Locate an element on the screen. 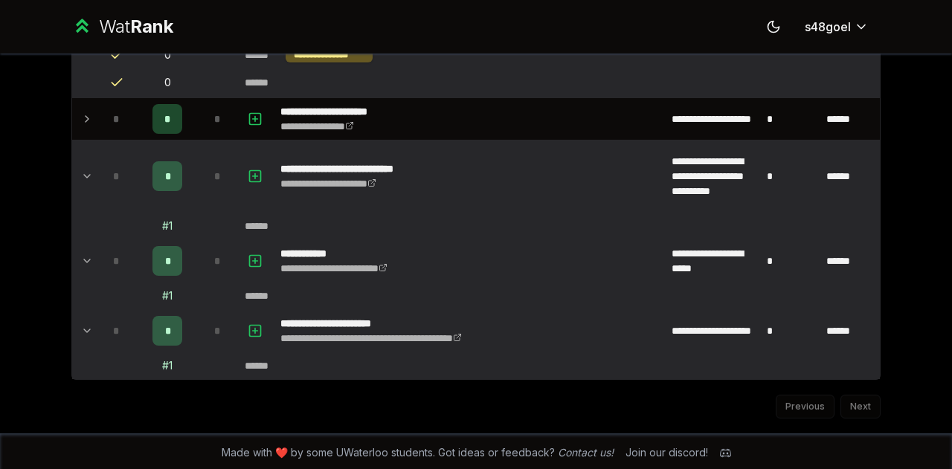 This screenshot has width=952, height=469. a: Contact us! is located at coordinates (585, 452).